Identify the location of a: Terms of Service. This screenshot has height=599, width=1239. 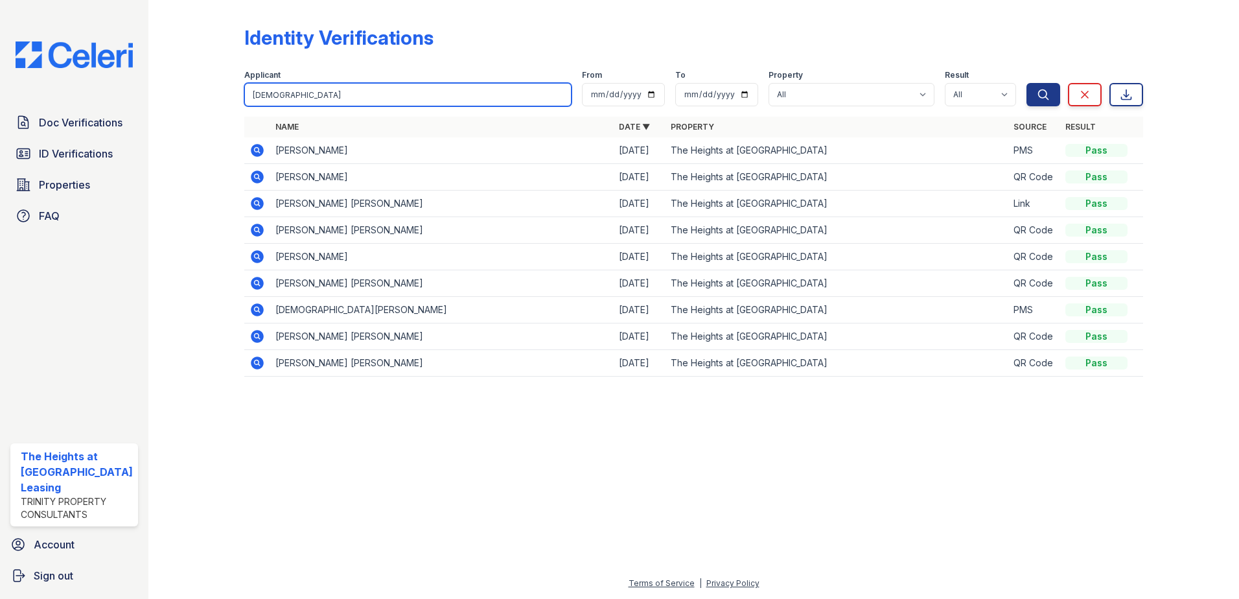
(662, 583).